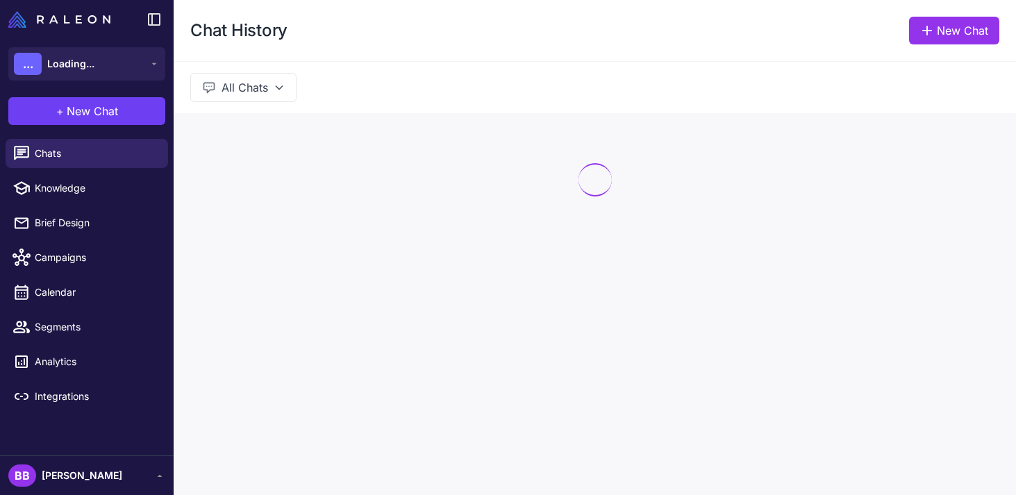 This screenshot has width=1016, height=495. I want to click on span: New Chat, so click(92, 111).